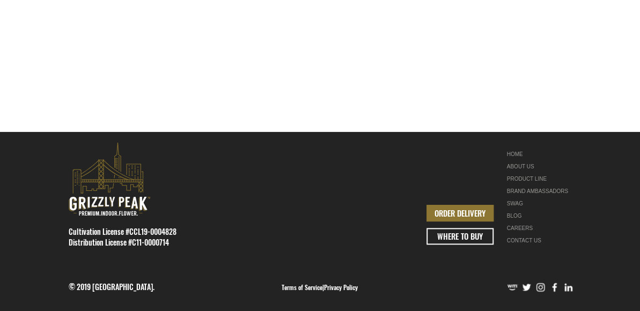  What do you see at coordinates (302, 287) in the screenshot?
I see `a: Terms of Service` at bounding box center [302, 287].